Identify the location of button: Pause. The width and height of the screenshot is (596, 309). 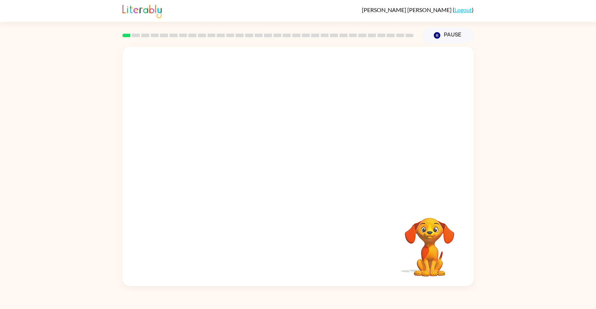
(447, 35).